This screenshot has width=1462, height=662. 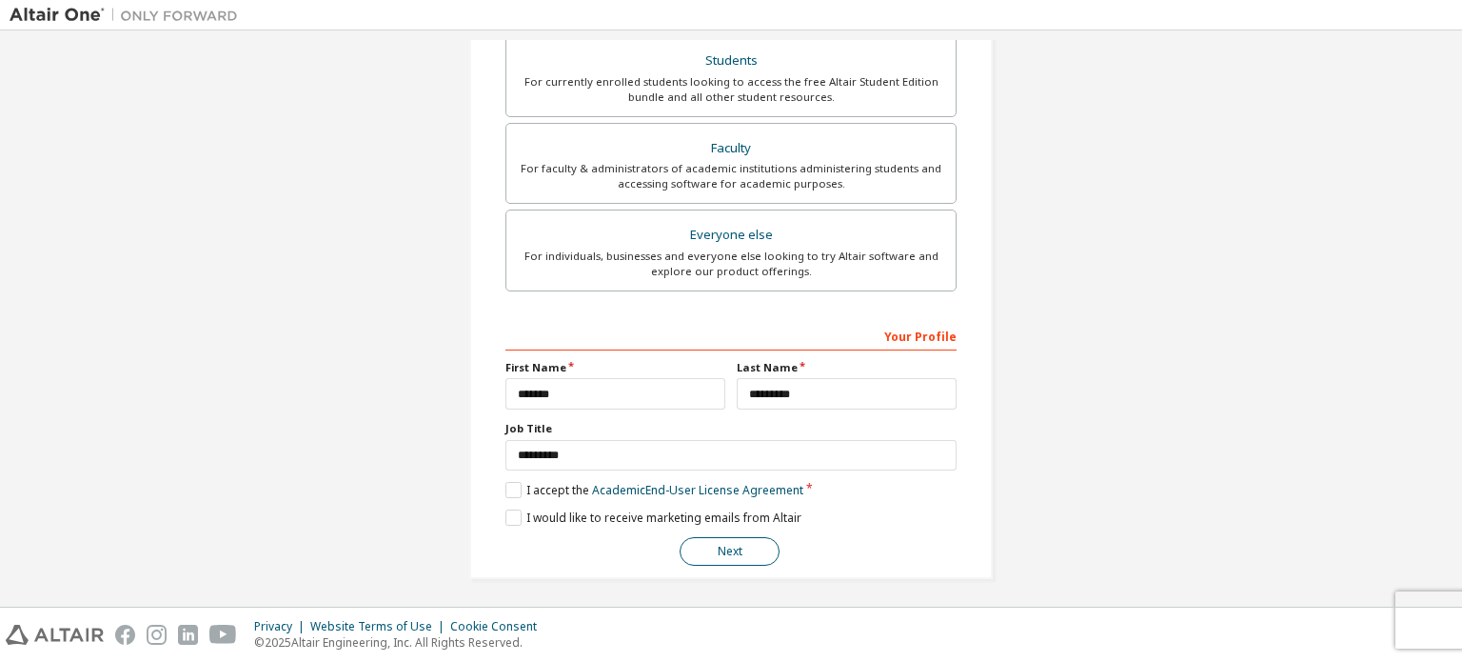 What do you see at coordinates (698, 489) in the screenshot?
I see `a: Academic End-User License Agreement` at bounding box center [698, 489].